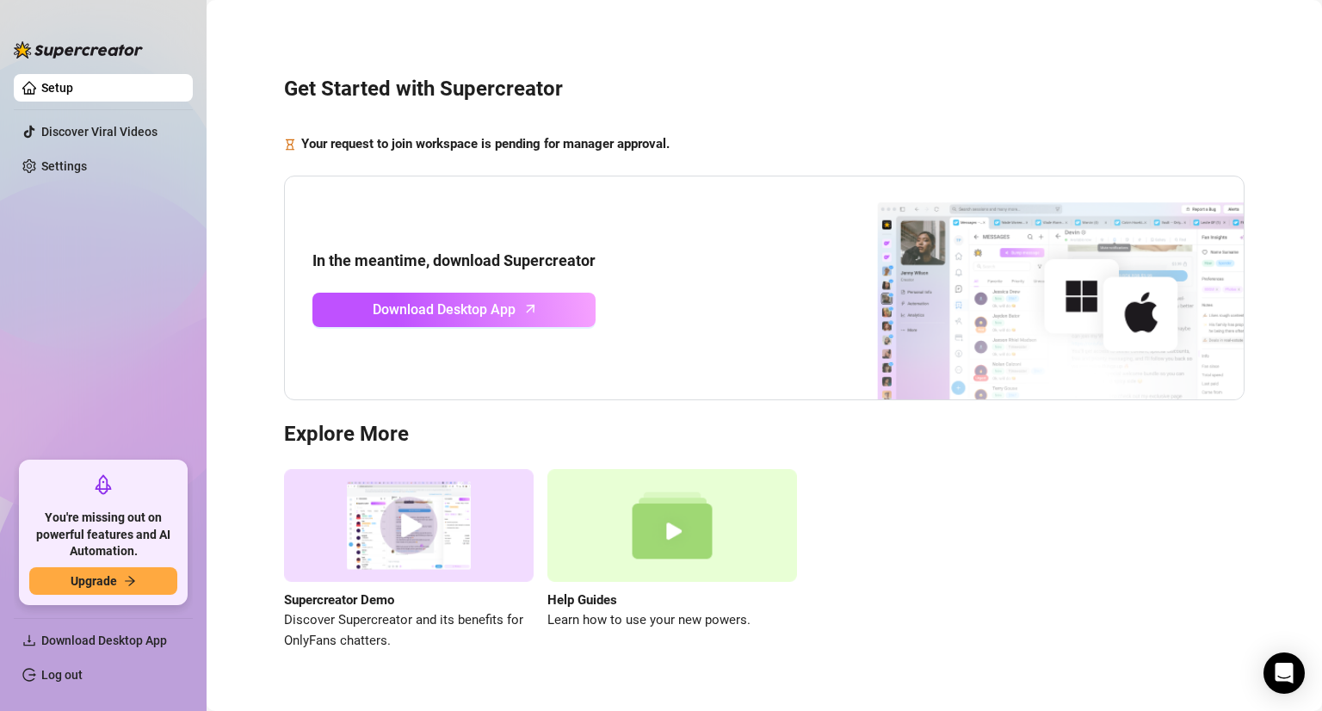 The width and height of the screenshot is (1322, 711). I want to click on img: help guides, so click(672, 525).